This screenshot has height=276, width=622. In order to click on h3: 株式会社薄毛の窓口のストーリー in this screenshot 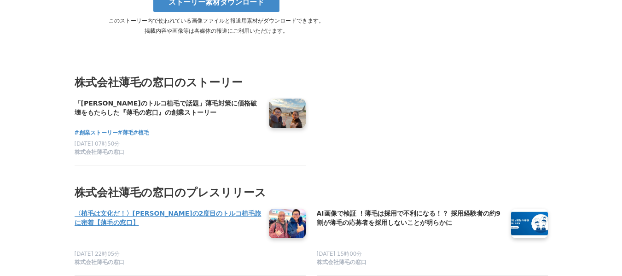, I will do `click(311, 82)`.